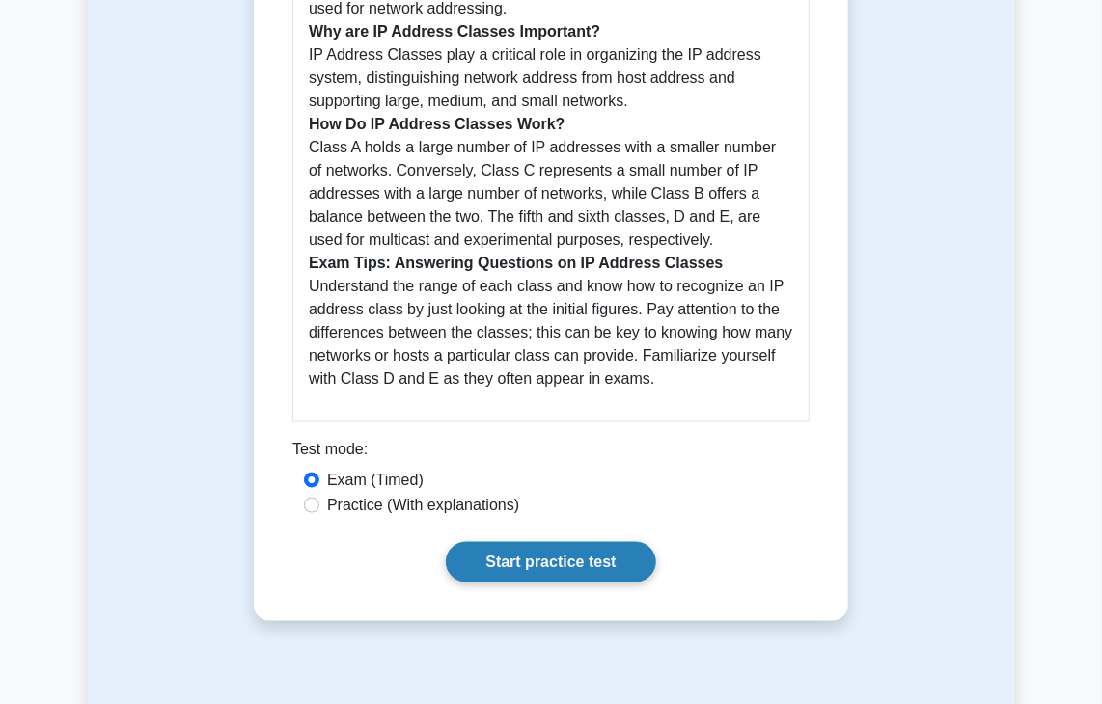 The width and height of the screenshot is (1102, 704). Describe the element at coordinates (375, 480) in the screenshot. I see `label: Exam (Timed)` at that location.